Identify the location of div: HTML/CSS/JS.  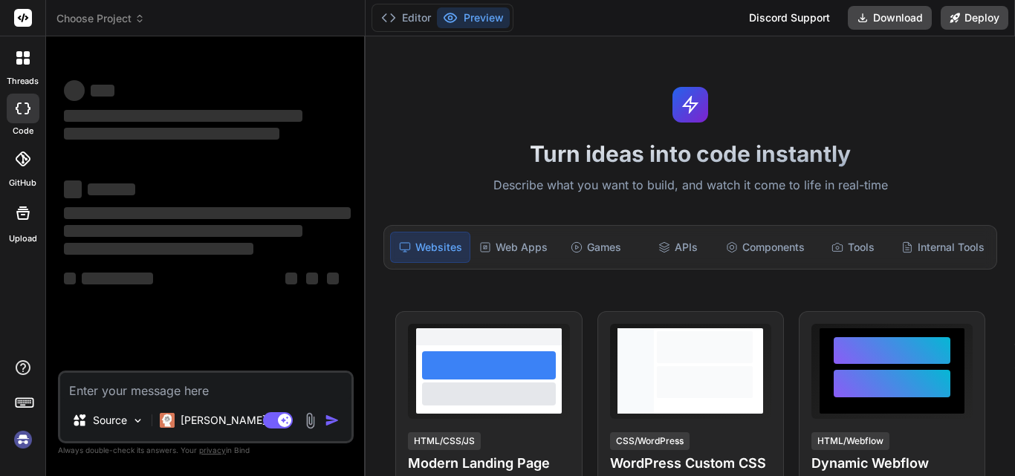
(444, 441).